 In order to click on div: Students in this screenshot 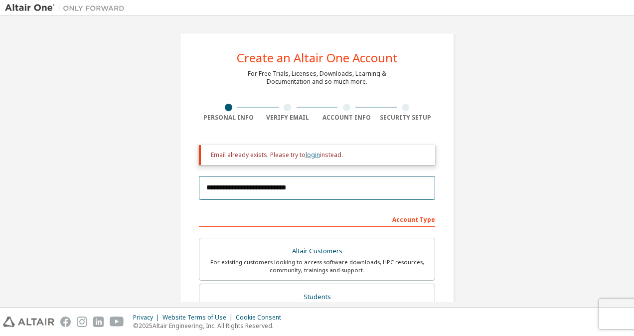, I will do `click(317, 297)`.